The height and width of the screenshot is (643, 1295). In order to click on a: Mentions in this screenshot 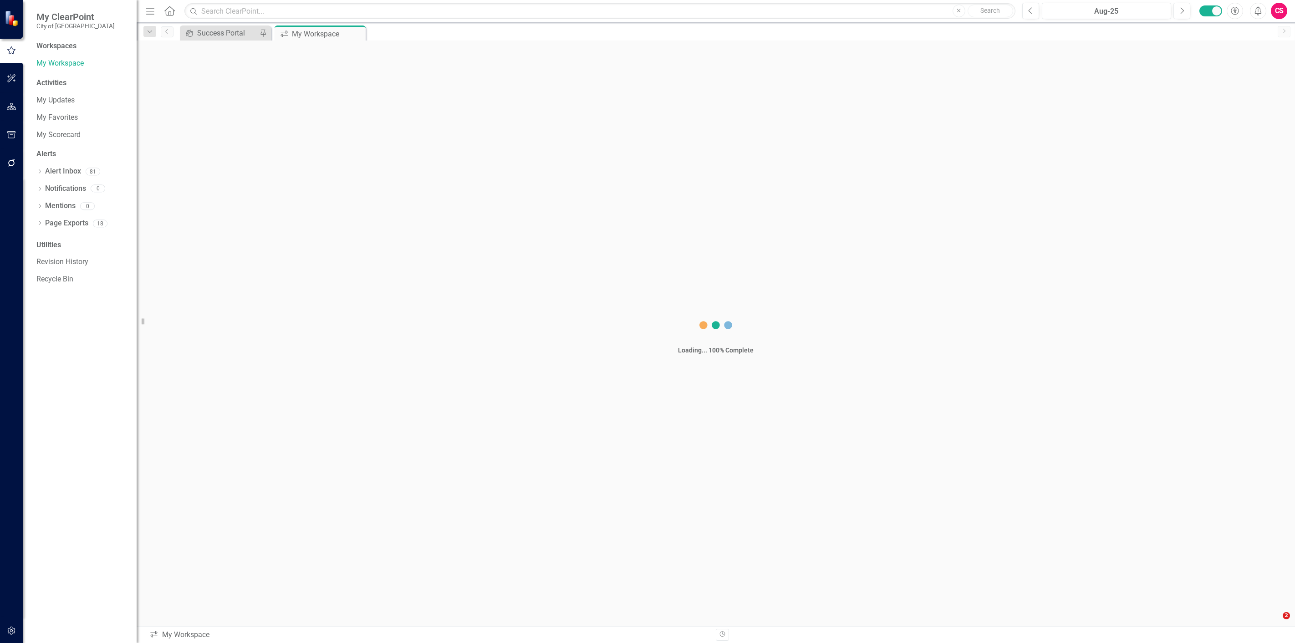, I will do `click(60, 206)`.